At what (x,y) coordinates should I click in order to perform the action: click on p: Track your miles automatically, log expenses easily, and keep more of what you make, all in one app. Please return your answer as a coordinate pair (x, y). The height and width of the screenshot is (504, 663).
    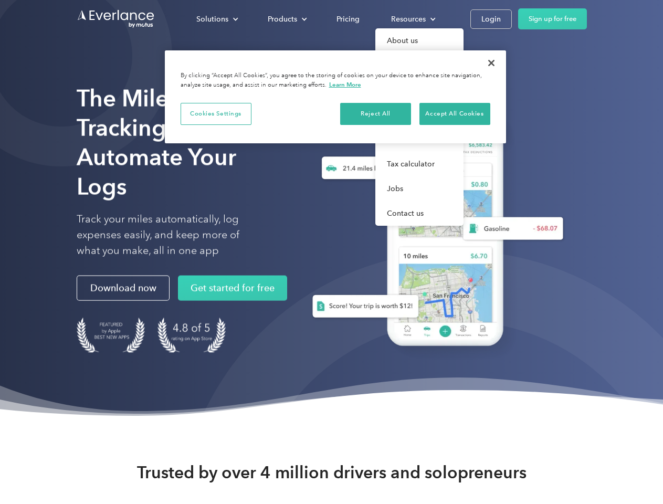
    Looking at the image, I should click on (170, 235).